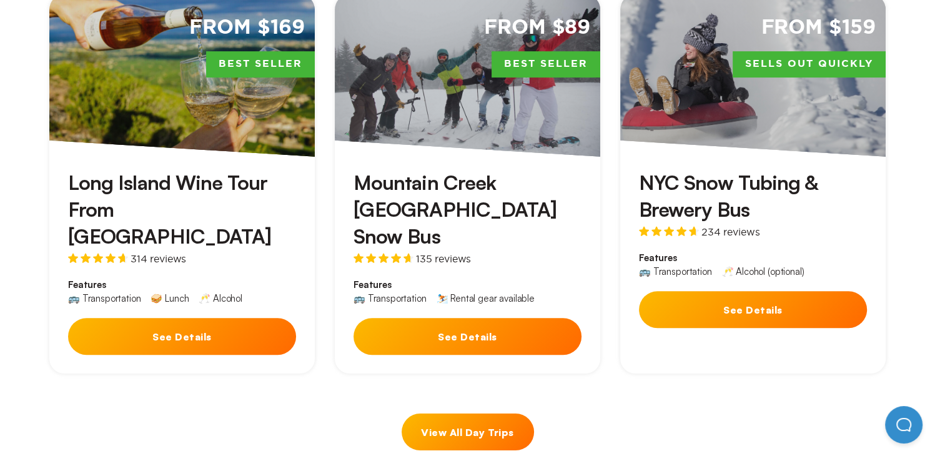  Describe the element at coordinates (762, 271) in the screenshot. I see `div: 🥂 Alcohol (optional)` at that location.